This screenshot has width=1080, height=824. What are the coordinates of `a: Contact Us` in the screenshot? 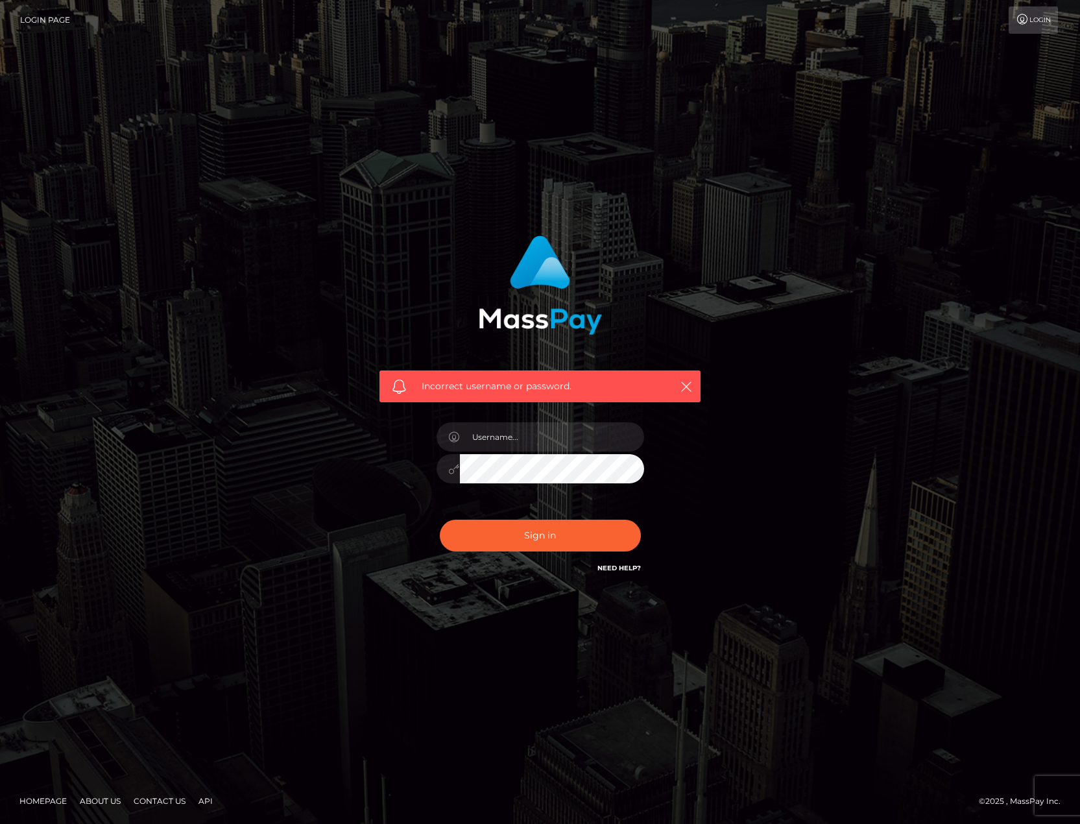 It's located at (160, 800).